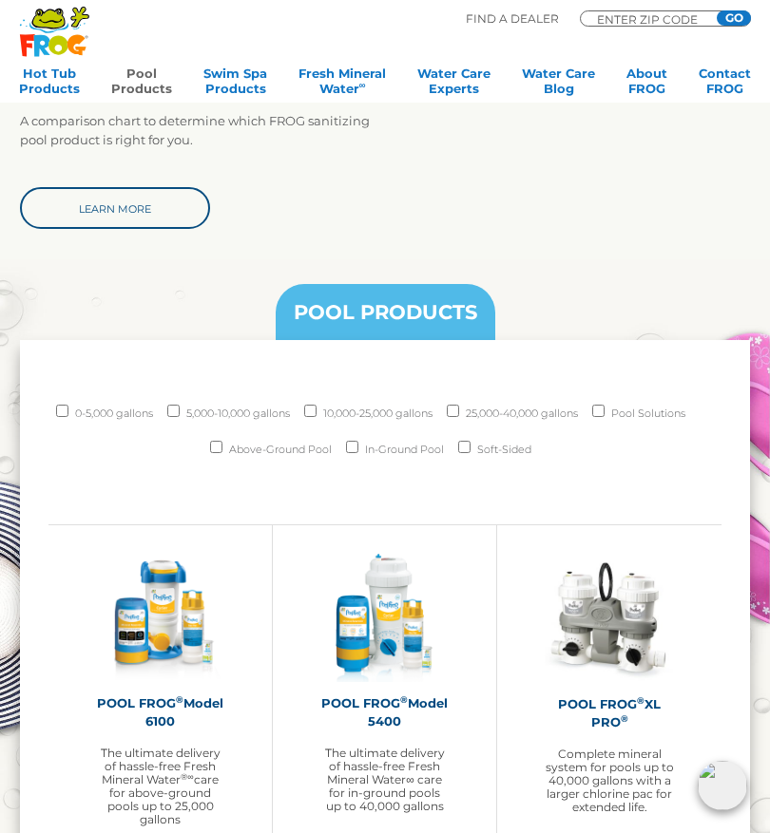 The image size is (770, 833). Describe the element at coordinates (609, 781) in the screenshot. I see `p: Complete mineral system for pools up to 40,000 gallons with a larger chlorine pac for extended life.` at that location.